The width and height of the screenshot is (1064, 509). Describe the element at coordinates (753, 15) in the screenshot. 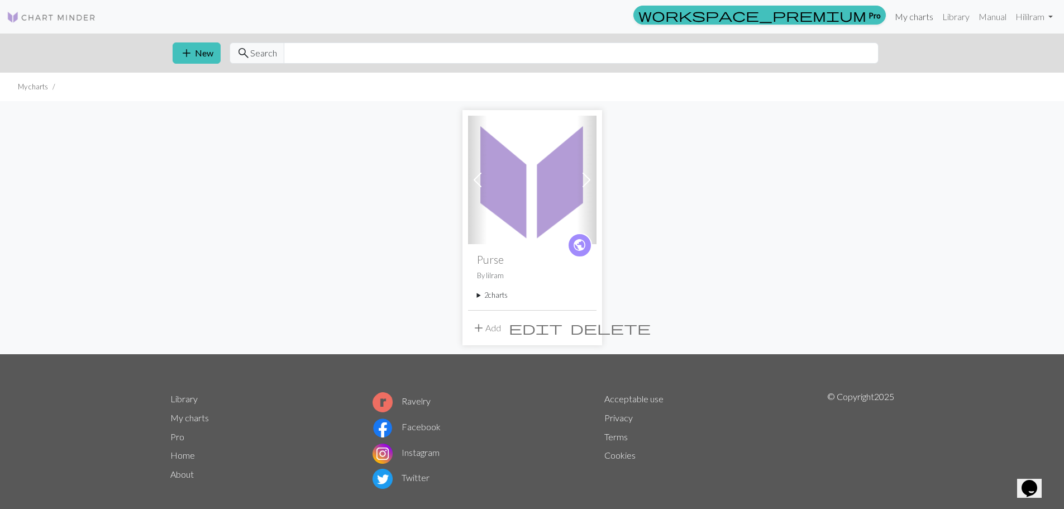

I see `span: workspace_premium` at that location.